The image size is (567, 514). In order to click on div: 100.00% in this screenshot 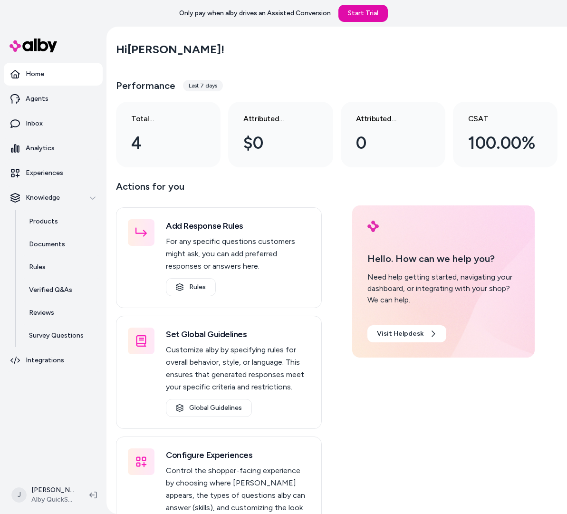, I will do `click(502, 143)`.